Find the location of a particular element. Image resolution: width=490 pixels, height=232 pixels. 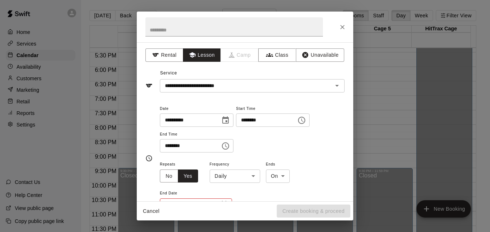

button: Rental is located at coordinates (164, 55).